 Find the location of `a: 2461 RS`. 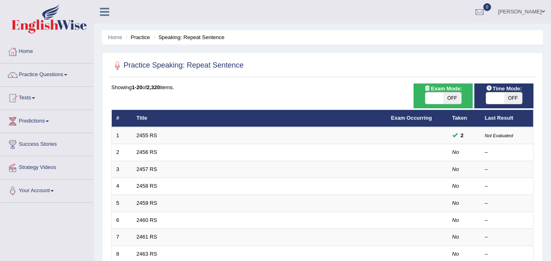

a: 2461 RS is located at coordinates (147, 237).